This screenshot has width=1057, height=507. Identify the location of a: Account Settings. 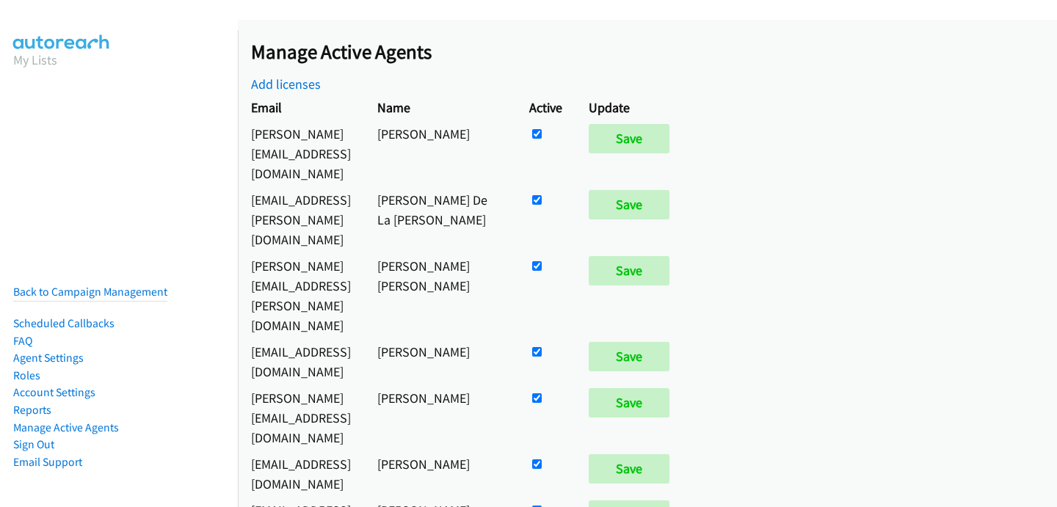
(54, 392).